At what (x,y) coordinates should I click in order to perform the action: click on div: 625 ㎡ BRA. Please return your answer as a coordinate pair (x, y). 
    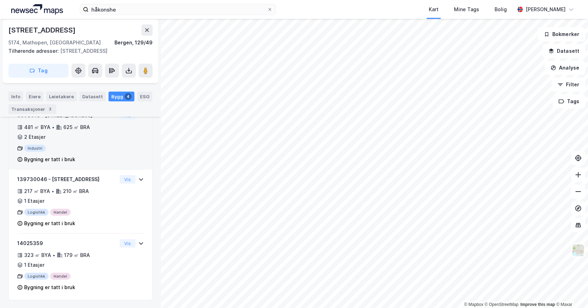
    Looking at the image, I should click on (77, 127).